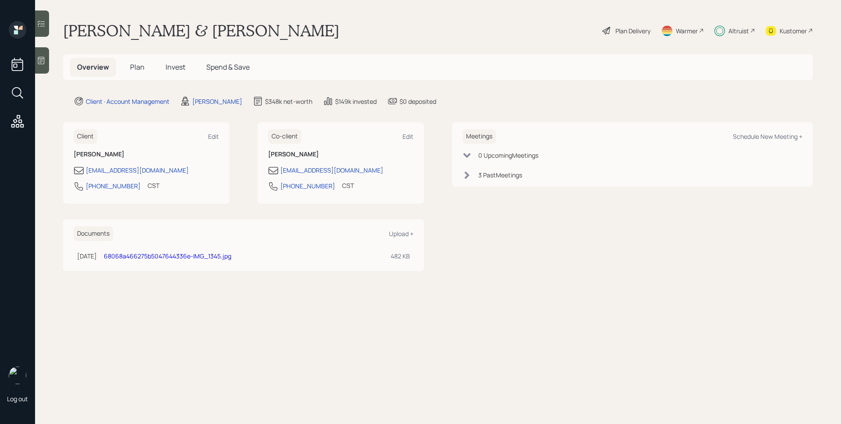 The image size is (841, 424). Describe the element at coordinates (508, 155) in the screenshot. I see `div: 0 Upcoming Meeting s` at that location.